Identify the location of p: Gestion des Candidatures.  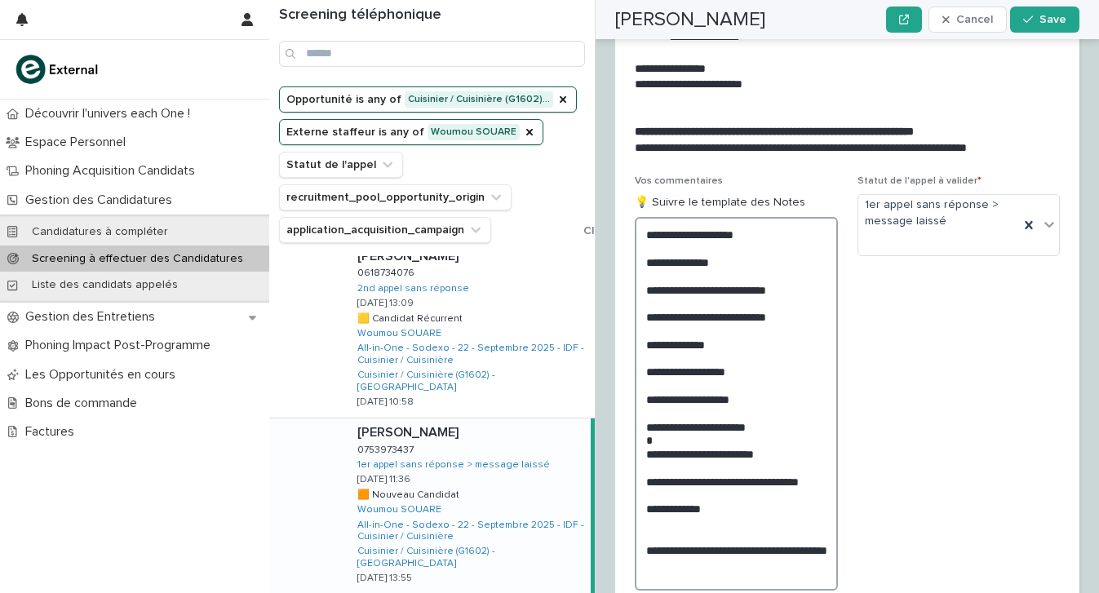
(102, 200).